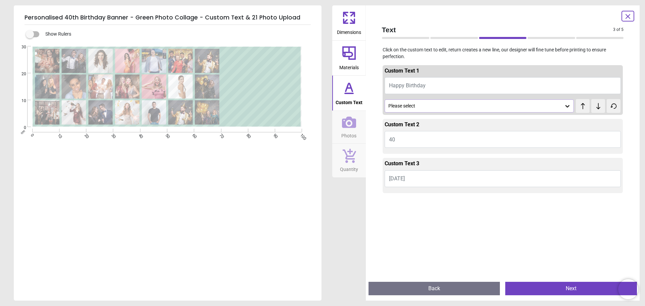 The image size is (645, 306). What do you see at coordinates (503, 86) in the screenshot?
I see `button: Happy Birthday` at bounding box center [503, 86].